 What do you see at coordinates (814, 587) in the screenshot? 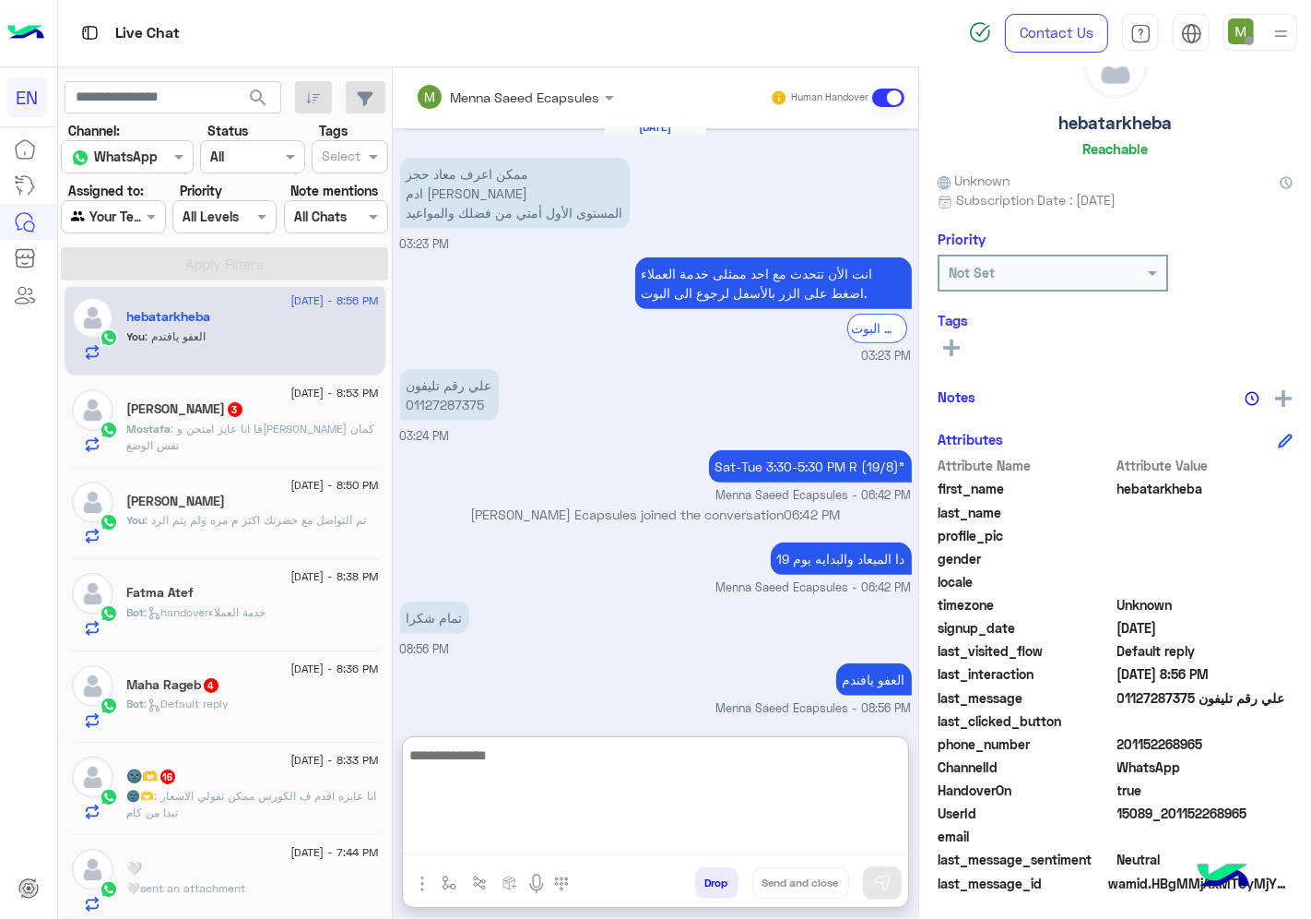
I see `span: Menna Saeed Ecapsules - 06:42 PM` at bounding box center [814, 587].